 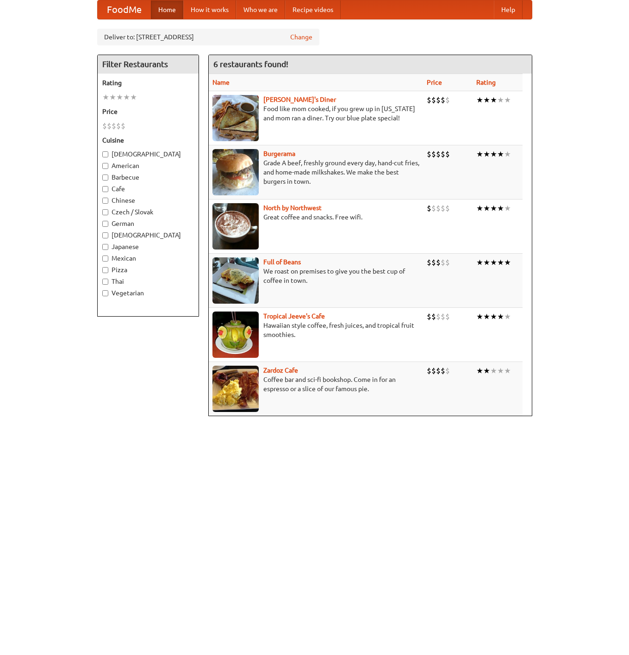 I want to click on label: Vegetarian, so click(x=148, y=293).